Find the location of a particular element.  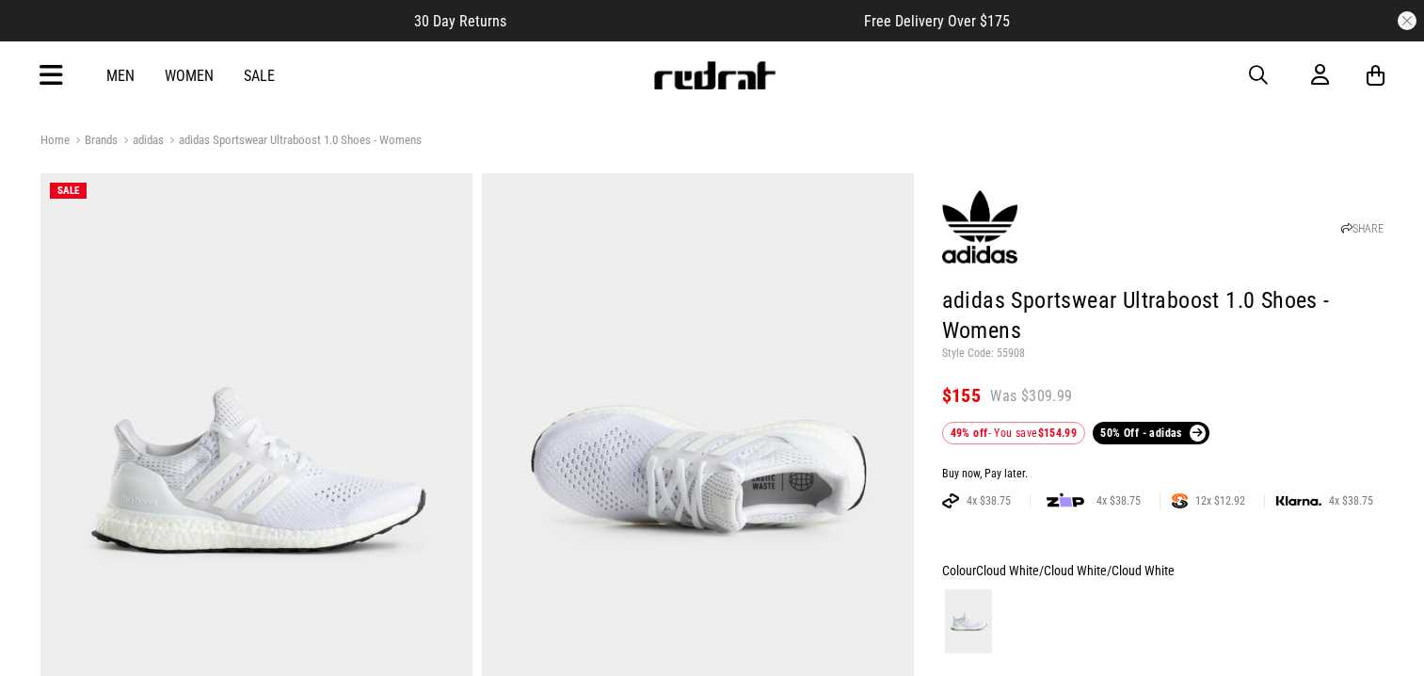

h1: adidas Sportswear Ultraboost 1.0 Shoes - Womens is located at coordinates (1163, 316).